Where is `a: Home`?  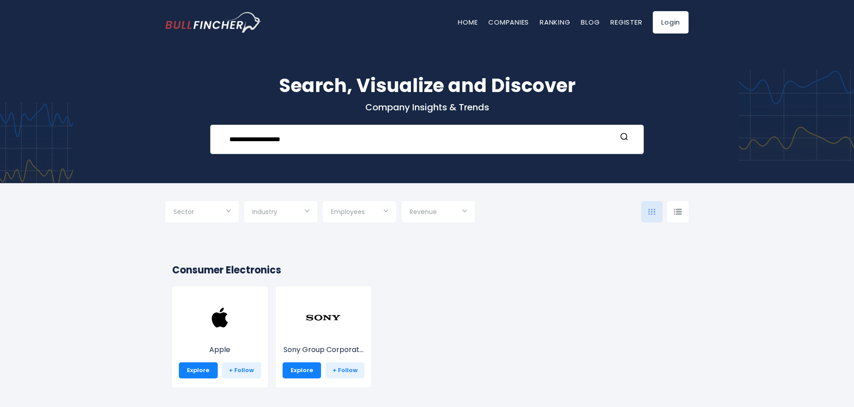
a: Home is located at coordinates (468, 22).